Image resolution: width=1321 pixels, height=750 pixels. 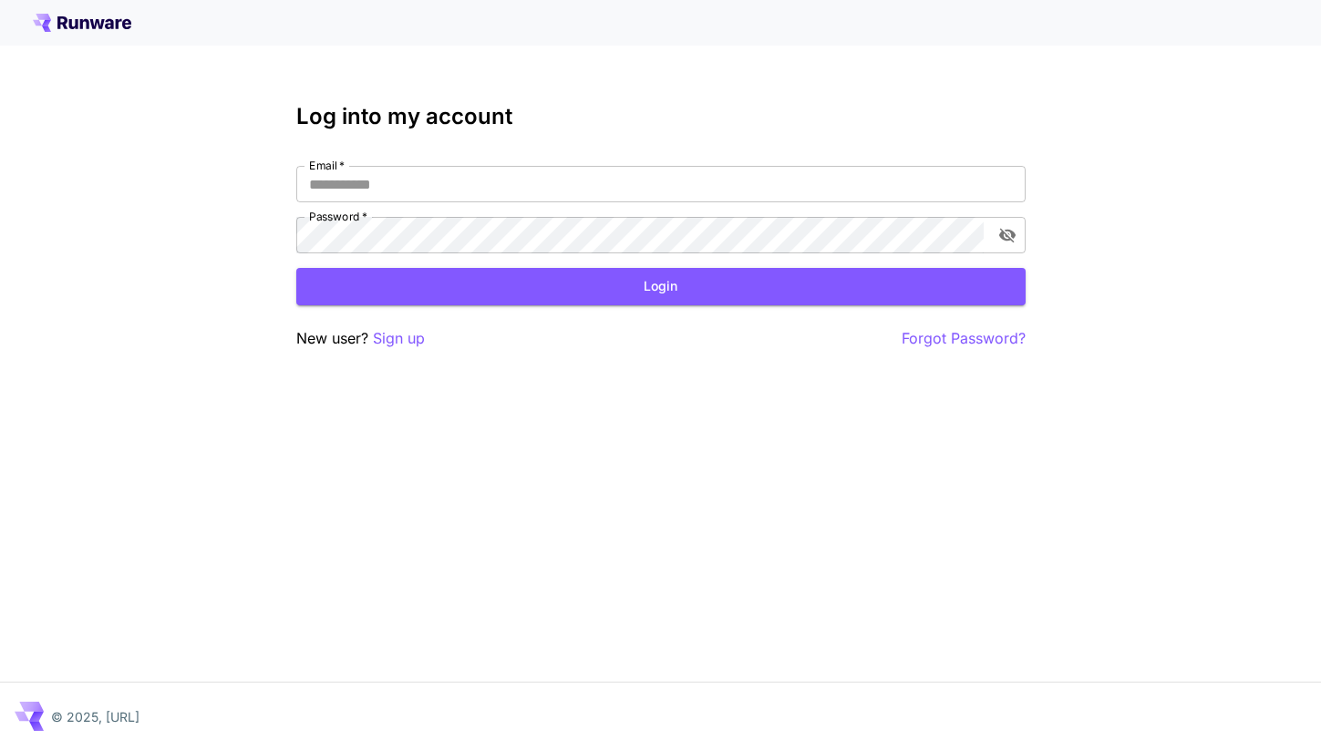 What do you see at coordinates (338, 216) in the screenshot?
I see `label: Password` at bounding box center [338, 216].